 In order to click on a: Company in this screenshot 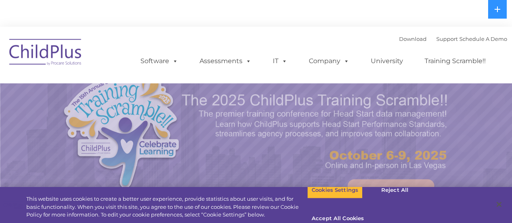, I will do `click(329, 61)`.